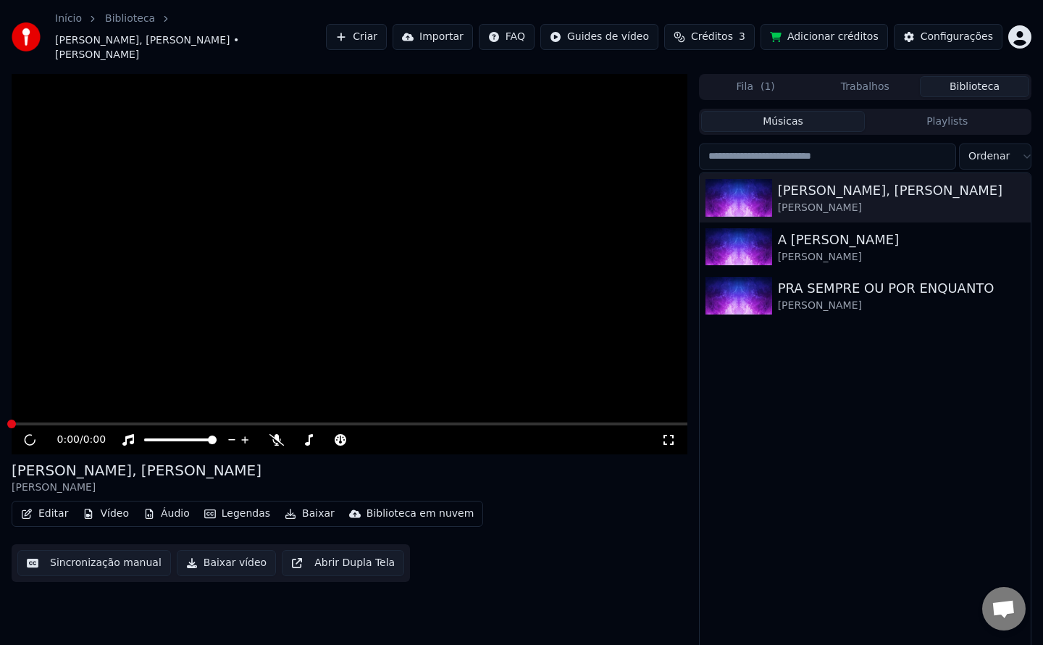 This screenshot has width=1043, height=645. Describe the element at coordinates (94, 563) in the screenshot. I see `button: Sincronização manual` at that location.